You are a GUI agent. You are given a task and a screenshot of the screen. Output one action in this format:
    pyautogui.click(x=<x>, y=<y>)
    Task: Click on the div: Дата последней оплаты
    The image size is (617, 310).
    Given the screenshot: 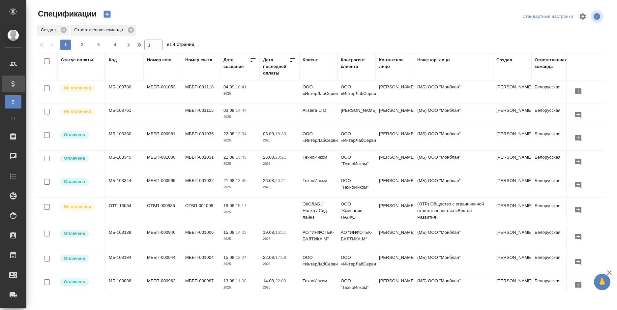 What is the action you would take?
    pyautogui.click(x=276, y=67)
    